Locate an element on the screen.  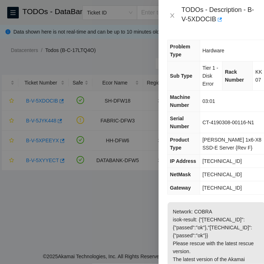
span: Machine Number is located at coordinates (180, 101).